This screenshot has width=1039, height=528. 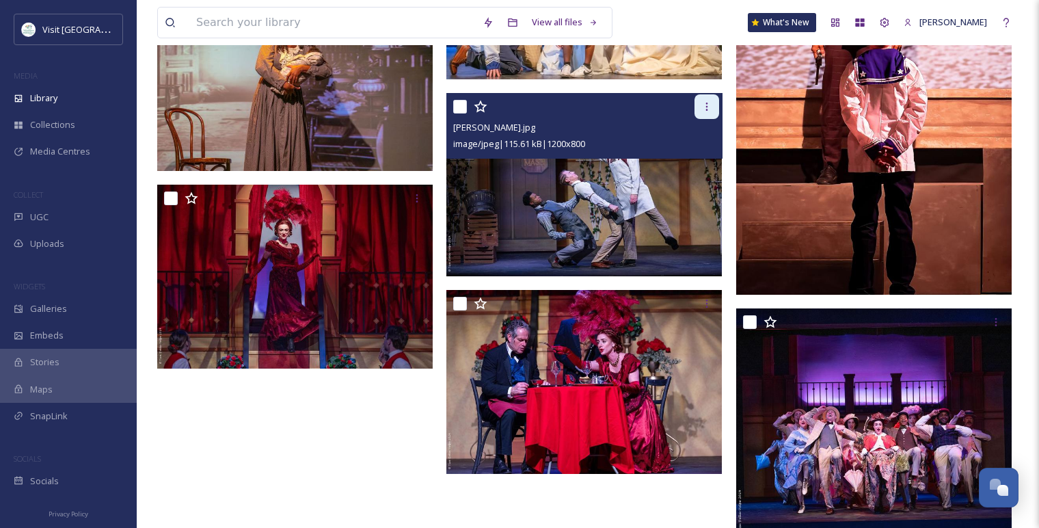 What do you see at coordinates (60, 151) in the screenshot?
I see `span: Media Centres` at bounding box center [60, 151].